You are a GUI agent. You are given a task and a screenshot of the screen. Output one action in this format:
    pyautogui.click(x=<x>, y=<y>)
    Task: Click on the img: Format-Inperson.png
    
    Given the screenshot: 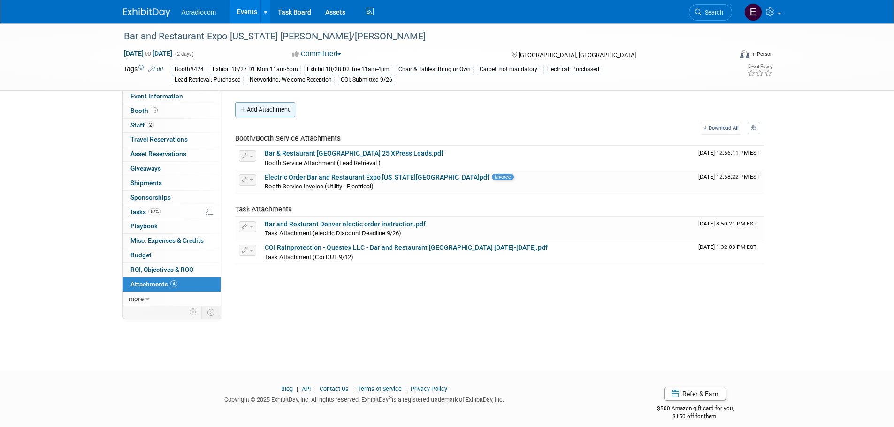 What is the action you would take?
    pyautogui.click(x=745, y=54)
    